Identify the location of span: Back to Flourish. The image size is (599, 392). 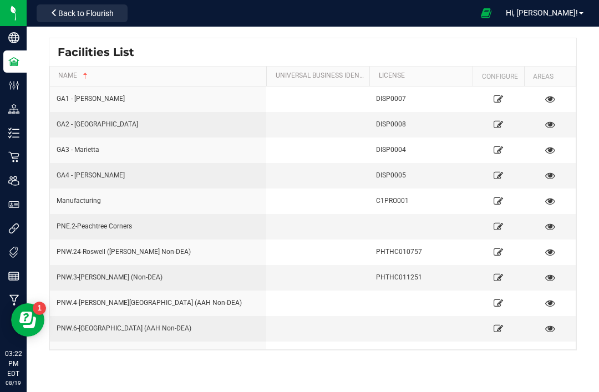
(86, 13).